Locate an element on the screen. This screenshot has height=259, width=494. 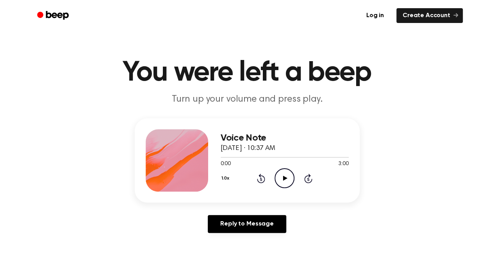
h3: Voice Note is located at coordinates (284, 138).